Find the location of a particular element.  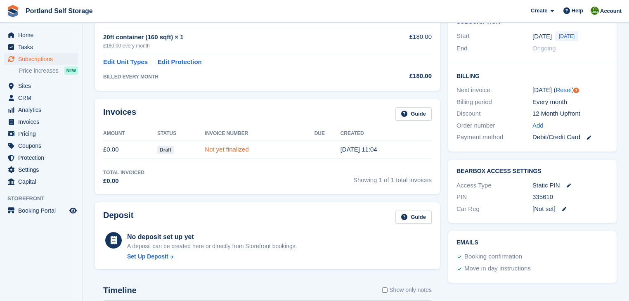

div: Debit/Credit Card is located at coordinates (571, 137).